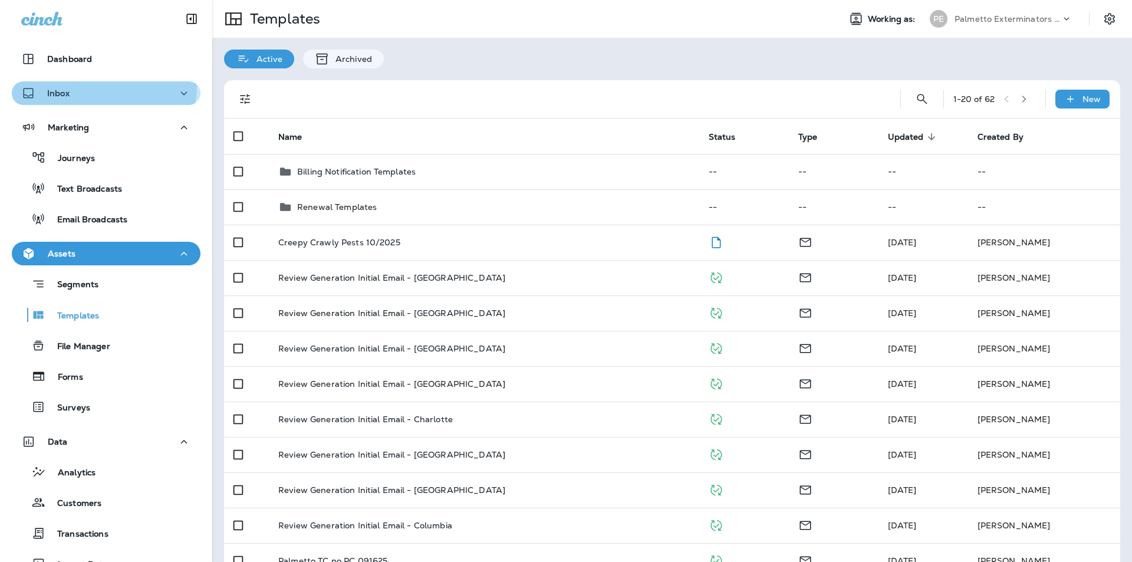  Describe the element at coordinates (365, 525) in the screenshot. I see `p: Review Generation Initial Email - Columbia` at that location.